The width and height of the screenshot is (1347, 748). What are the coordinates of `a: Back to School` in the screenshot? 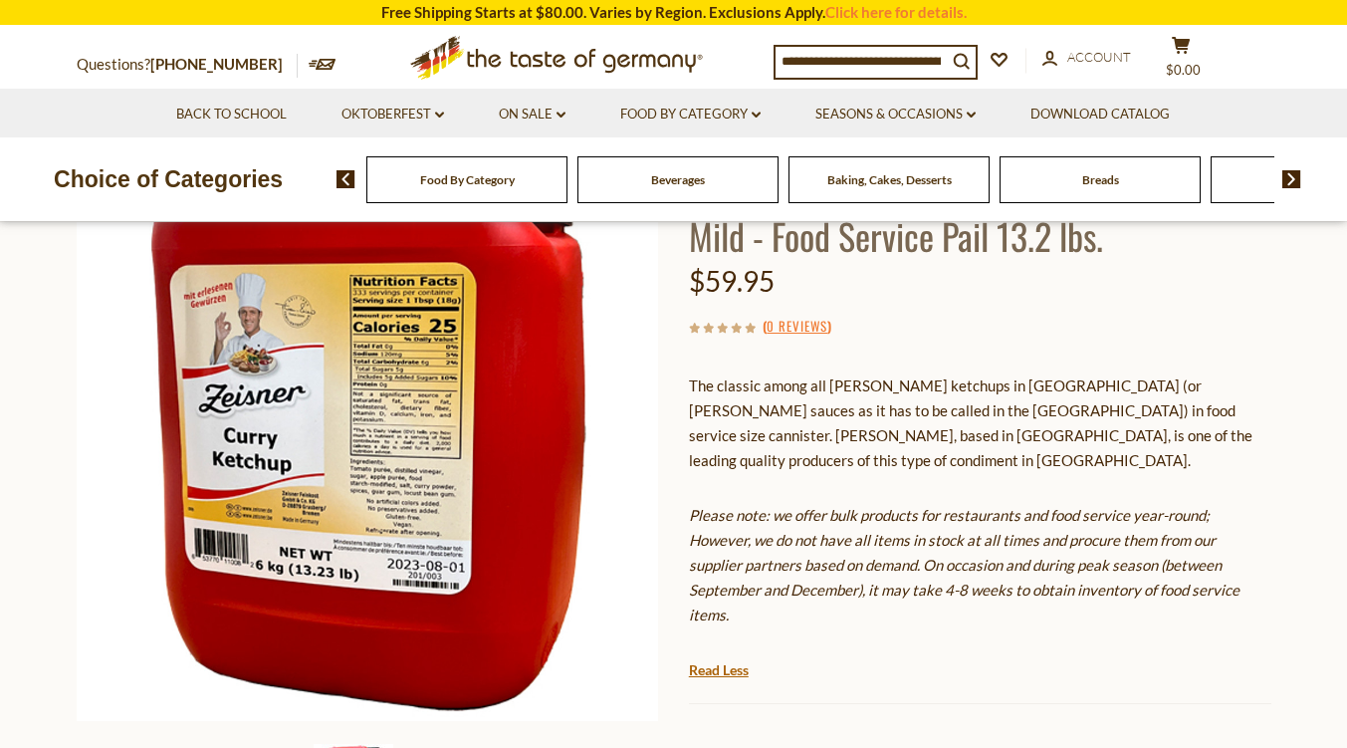 It's located at (231, 115).